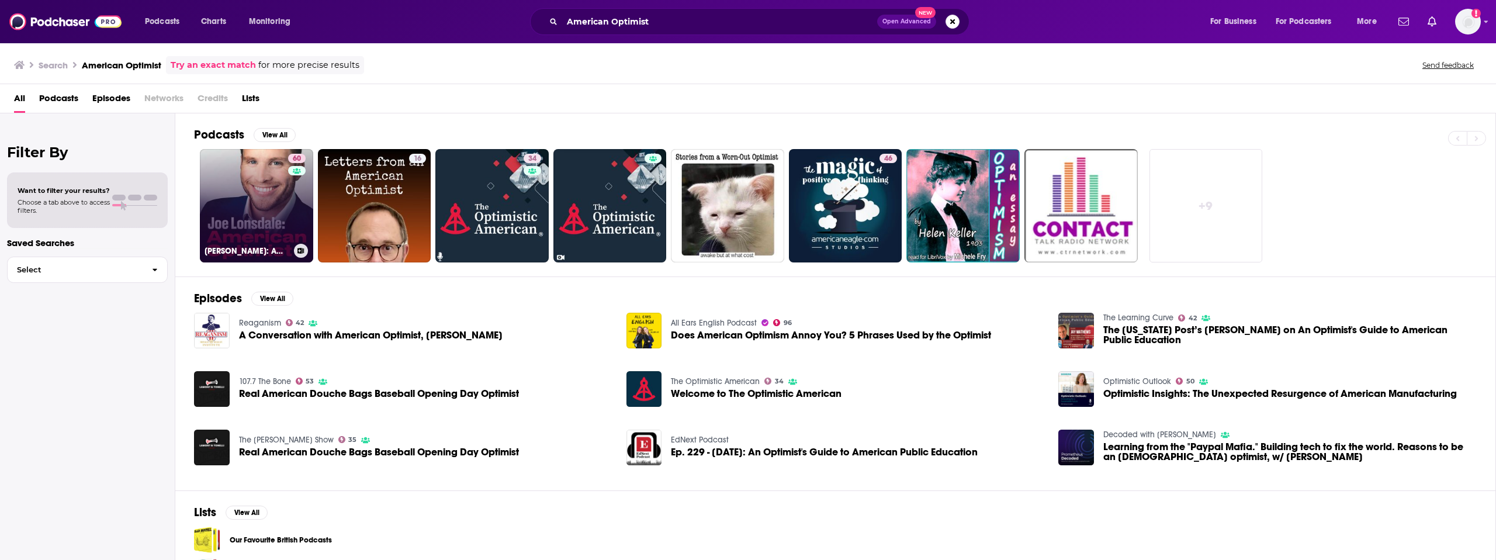 The height and width of the screenshot is (560, 1496). Describe the element at coordinates (218, 298) in the screenshot. I see `h2: Episodes` at that location.